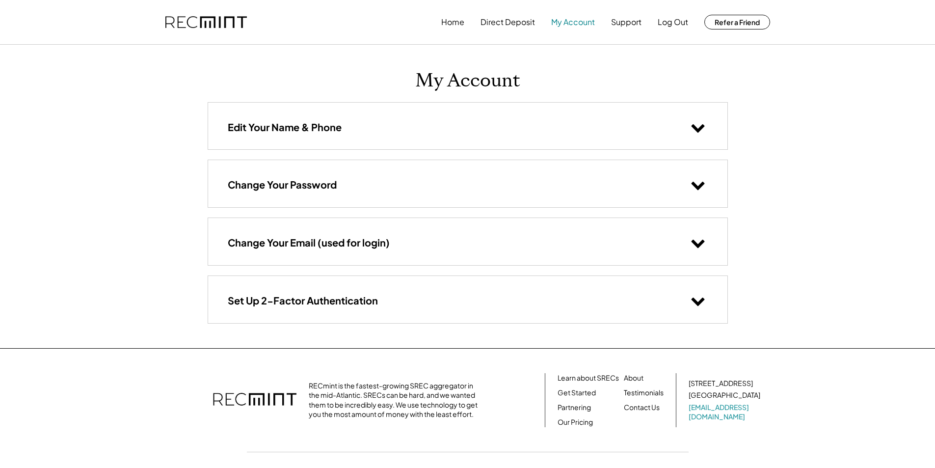 Image resolution: width=935 pixels, height=468 pixels. I want to click on h3: Edit Your Name & Phone, so click(285, 127).